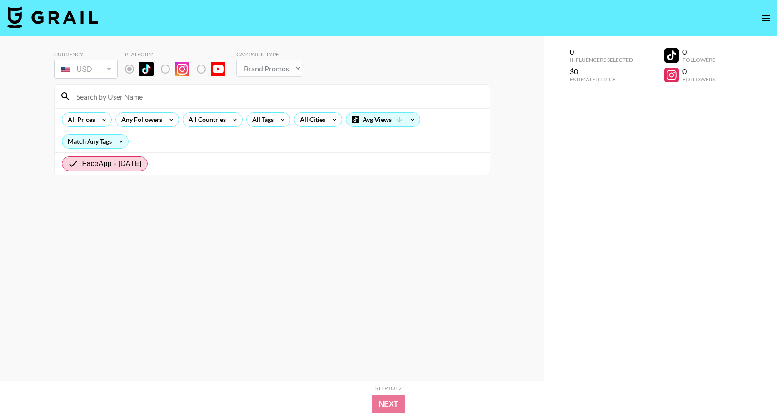 This screenshot has height=417, width=777. I want to click on img: YouTube, so click(218, 69).